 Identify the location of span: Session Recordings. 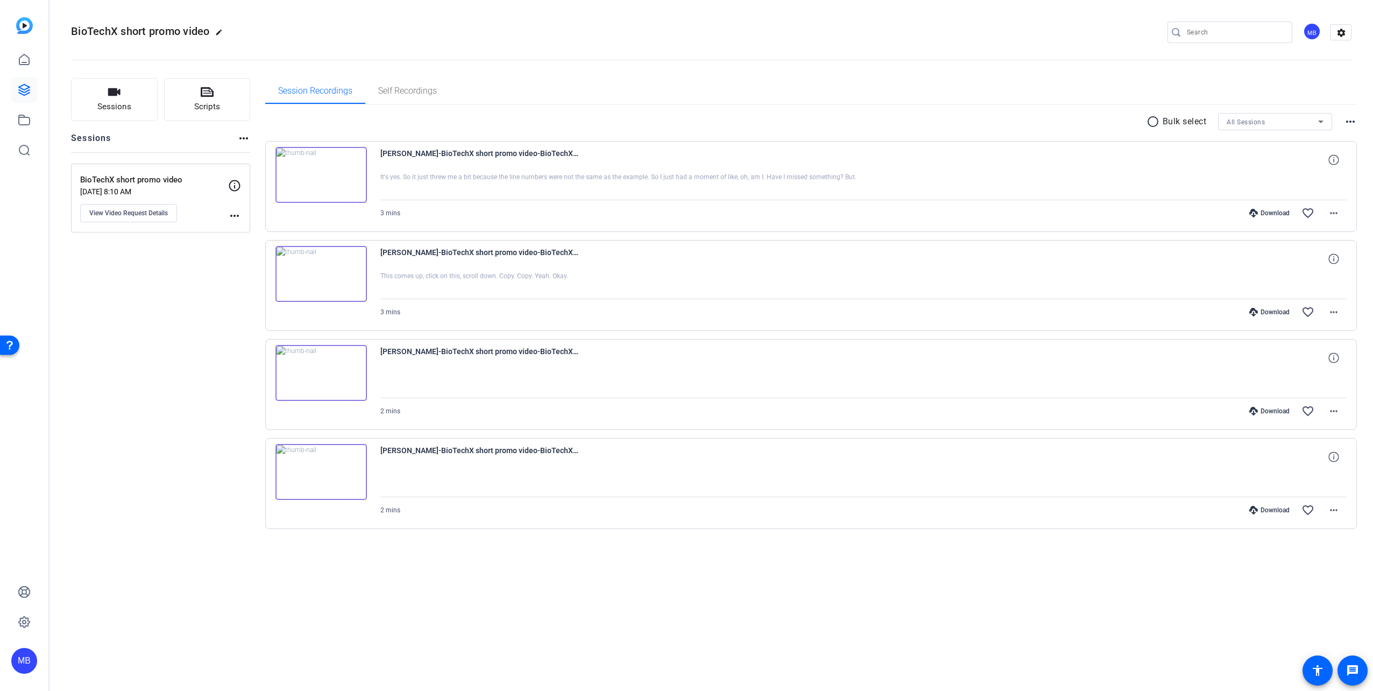
(315, 91).